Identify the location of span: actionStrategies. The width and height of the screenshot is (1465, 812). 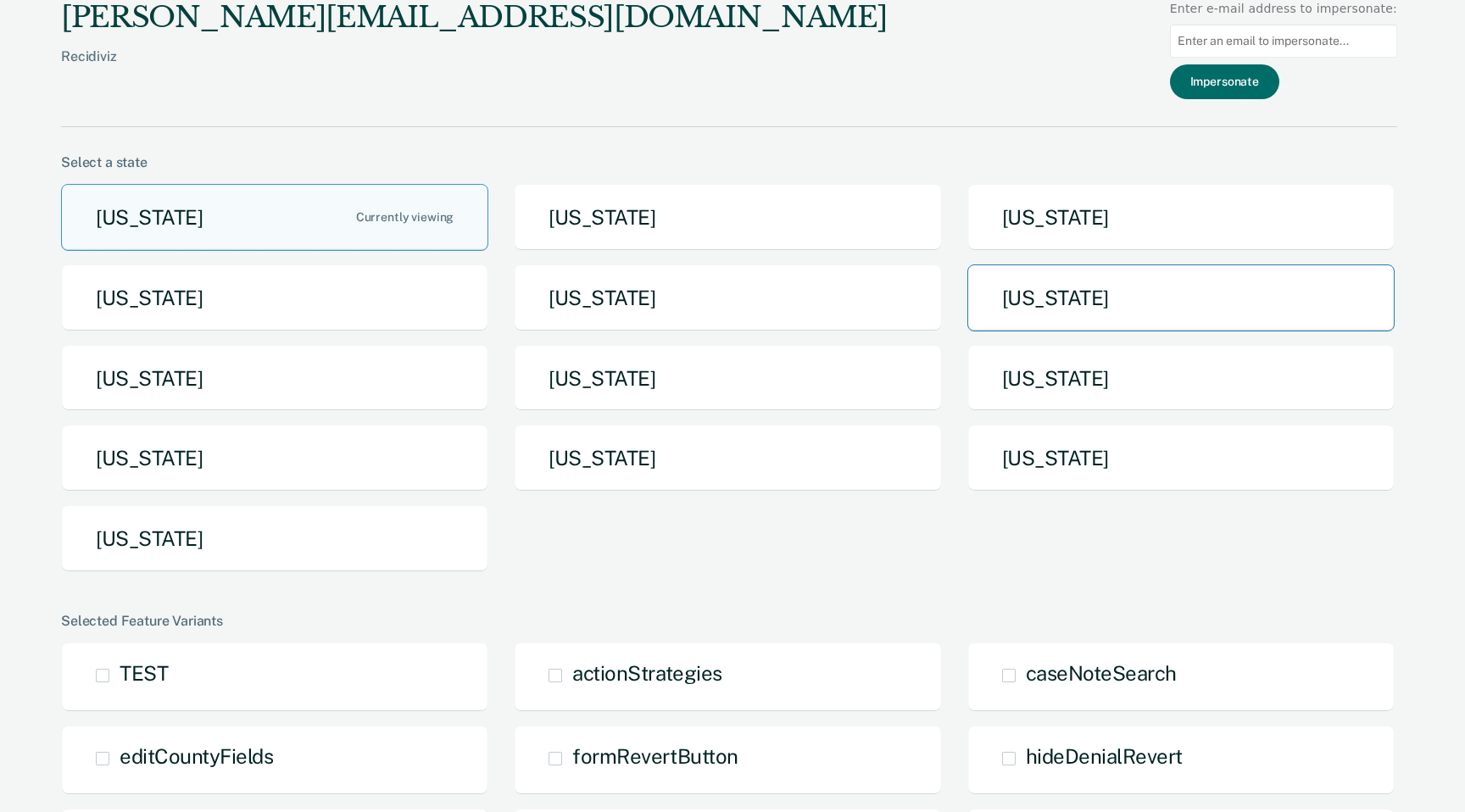
(647, 673).